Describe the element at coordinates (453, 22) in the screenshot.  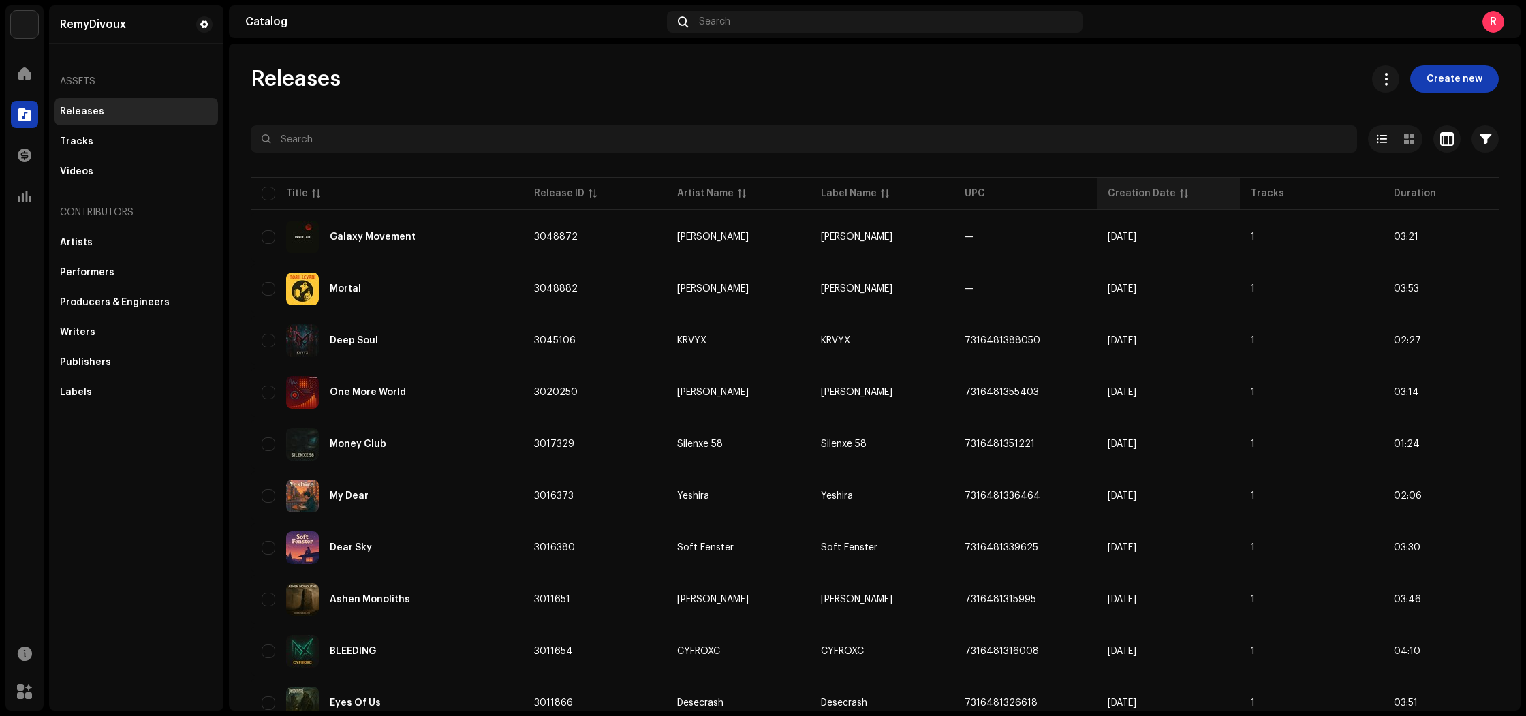
I see `div: Catalog` at that location.